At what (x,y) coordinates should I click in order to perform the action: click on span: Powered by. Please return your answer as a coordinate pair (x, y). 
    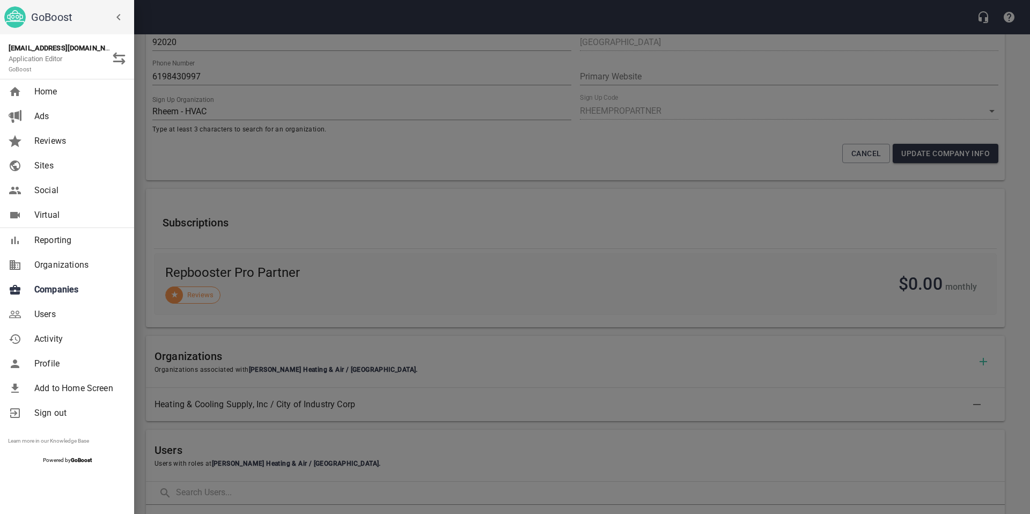
    Looking at the image, I should click on (67, 460).